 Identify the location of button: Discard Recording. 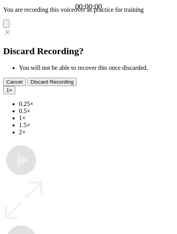
(52, 82).